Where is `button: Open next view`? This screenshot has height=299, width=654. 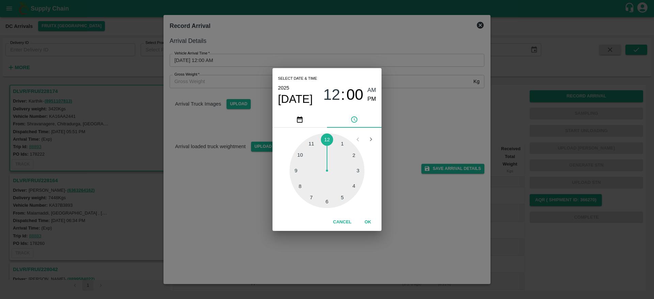 button: Open next view is located at coordinates (371, 139).